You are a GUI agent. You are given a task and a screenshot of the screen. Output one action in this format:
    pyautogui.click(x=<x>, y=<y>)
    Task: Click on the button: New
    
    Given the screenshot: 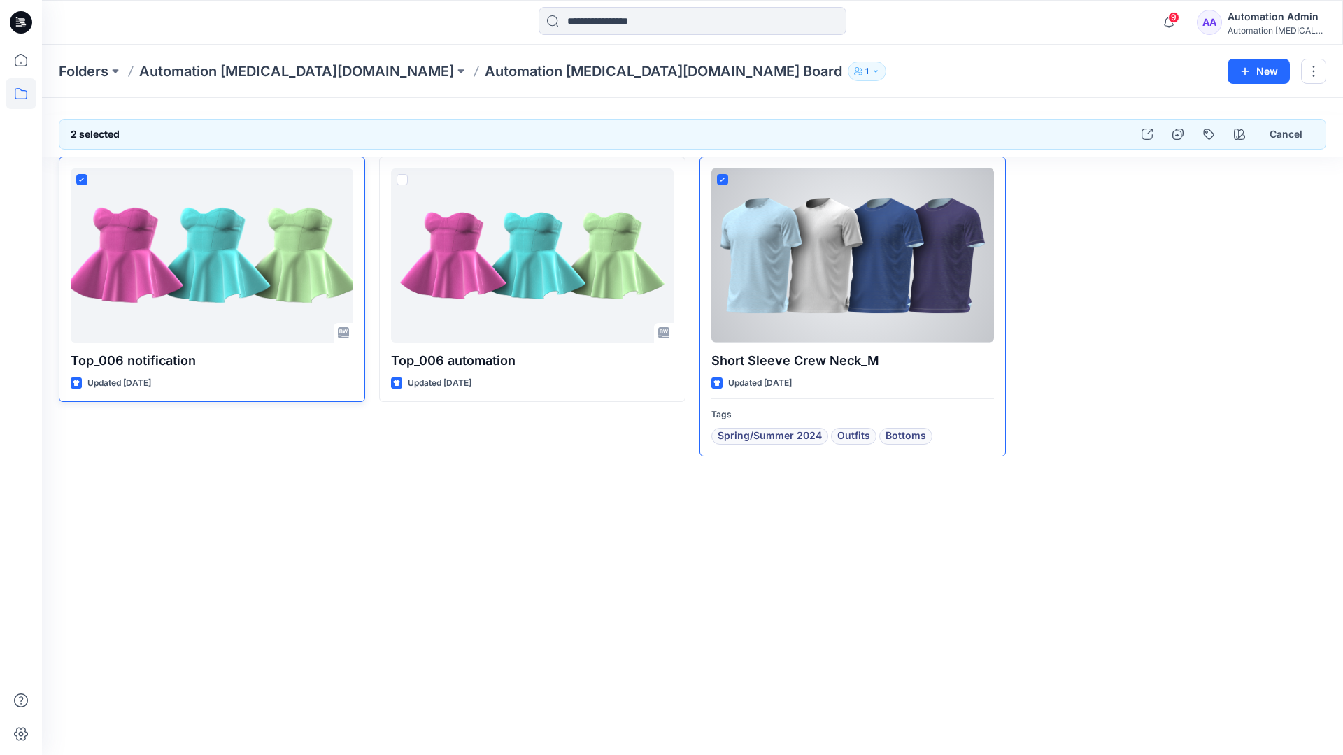 What is the action you would take?
    pyautogui.click(x=1258, y=71)
    